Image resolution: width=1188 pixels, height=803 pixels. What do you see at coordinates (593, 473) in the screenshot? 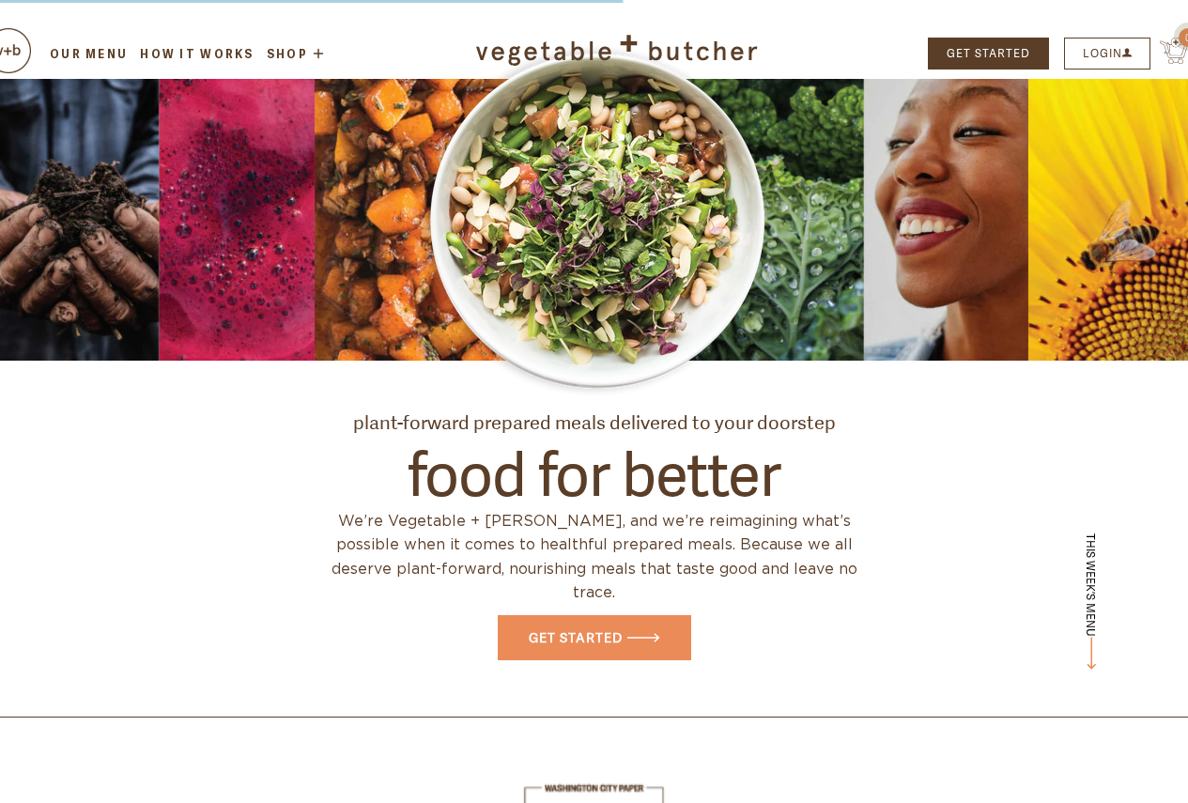
I see `h1: food for better` at bounding box center [593, 473].